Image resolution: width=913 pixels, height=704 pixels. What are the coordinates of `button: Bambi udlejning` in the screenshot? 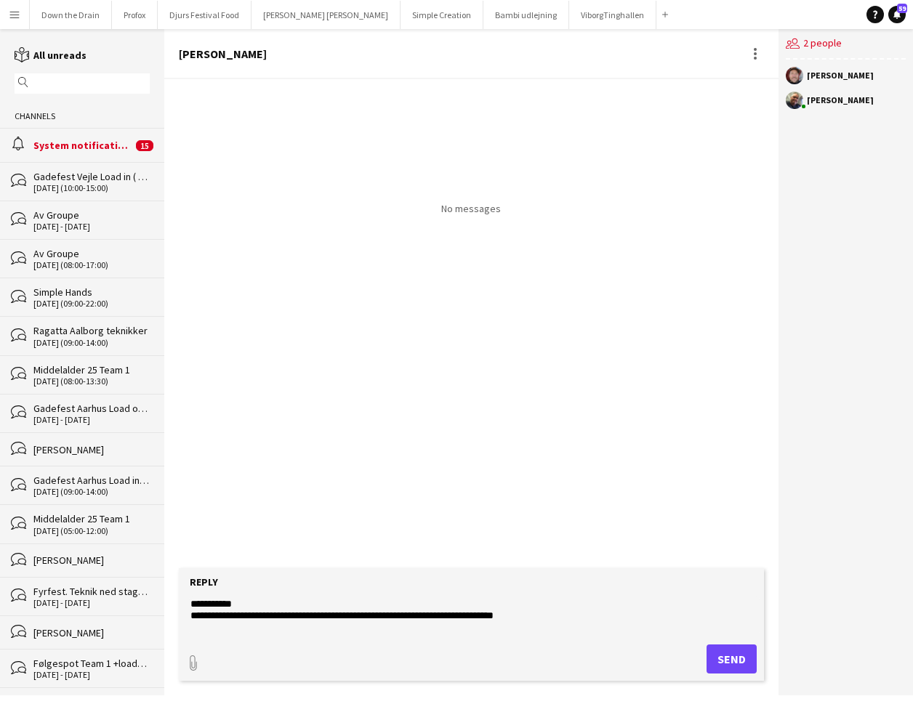 It's located at (526, 15).